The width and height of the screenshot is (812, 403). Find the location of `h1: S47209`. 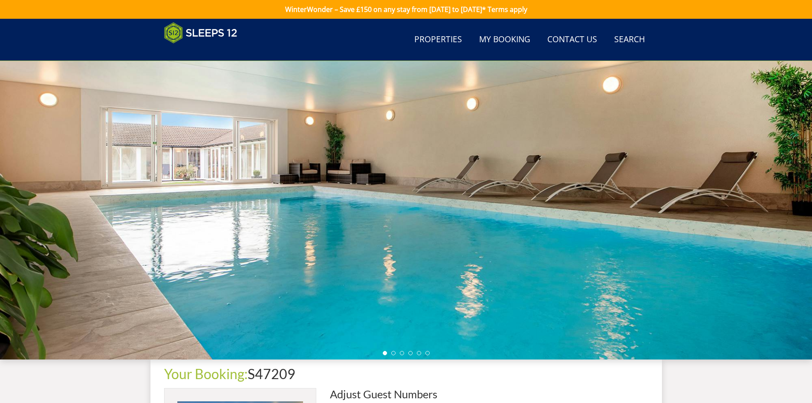

h1: S47209 is located at coordinates (406, 374).